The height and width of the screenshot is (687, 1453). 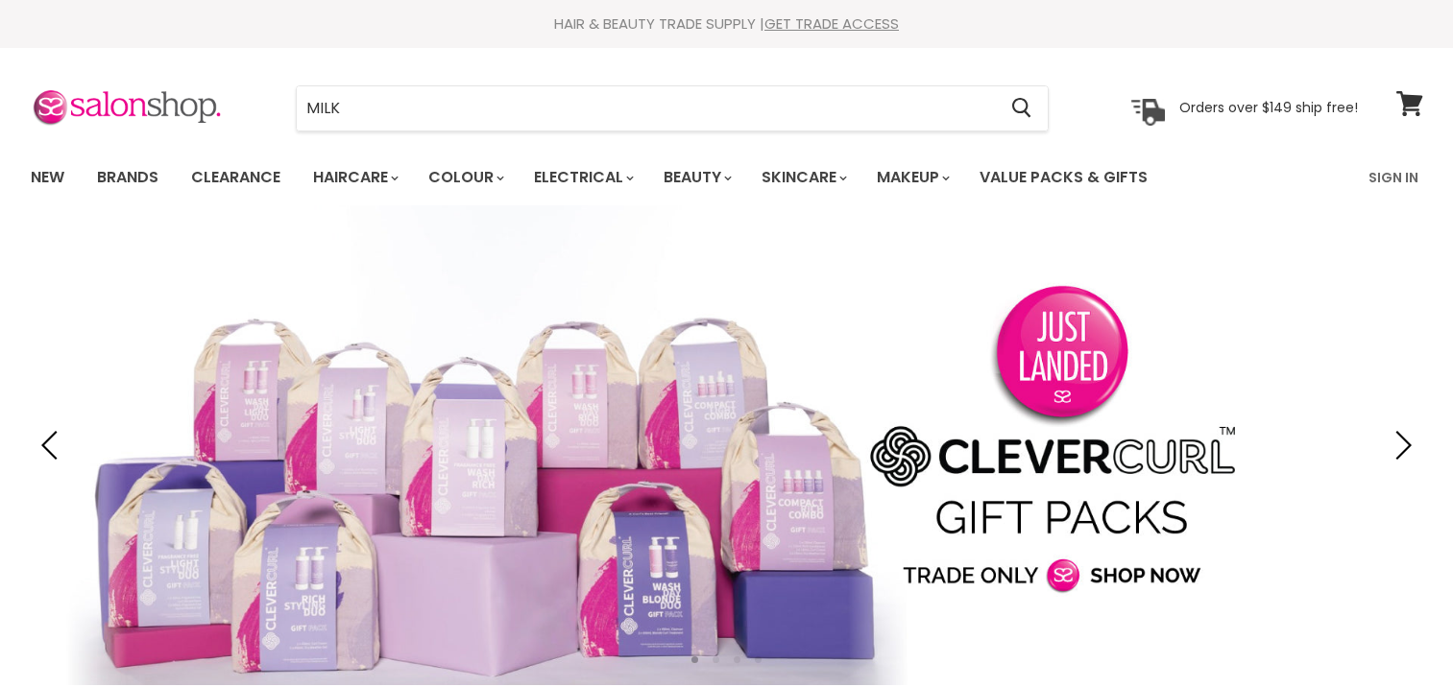 What do you see at coordinates (1022, 108) in the screenshot?
I see `button: Search` at bounding box center [1022, 108].